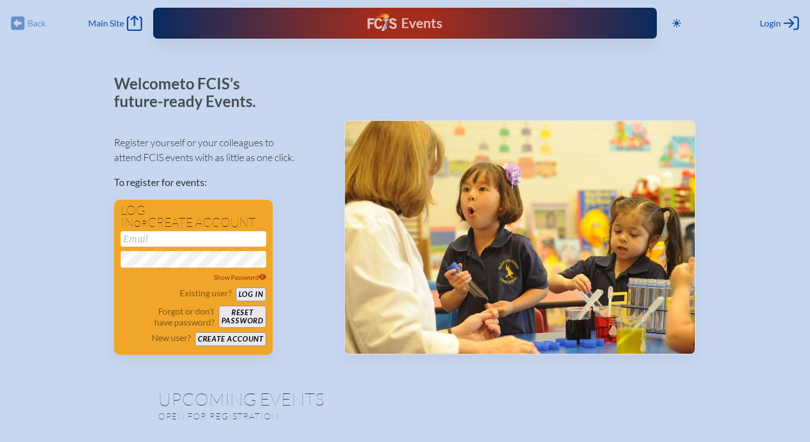  What do you see at coordinates (405, 399) in the screenshot?
I see `h1: Upcoming Events` at bounding box center [405, 399].